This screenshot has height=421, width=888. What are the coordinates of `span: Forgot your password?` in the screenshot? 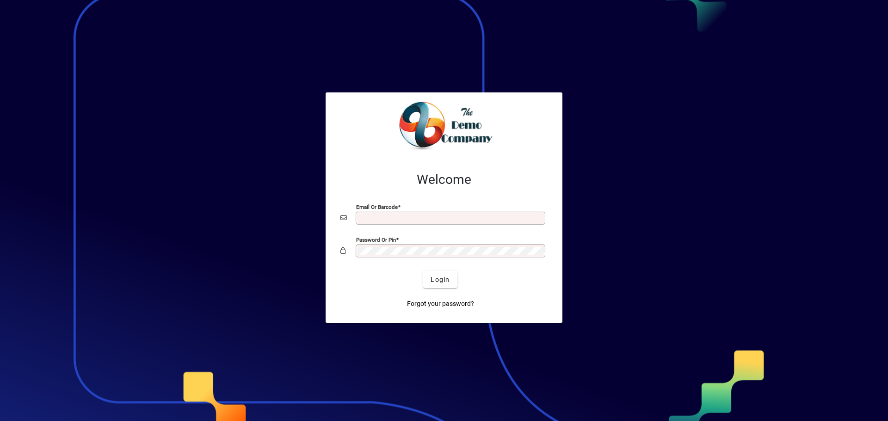 It's located at (440, 304).